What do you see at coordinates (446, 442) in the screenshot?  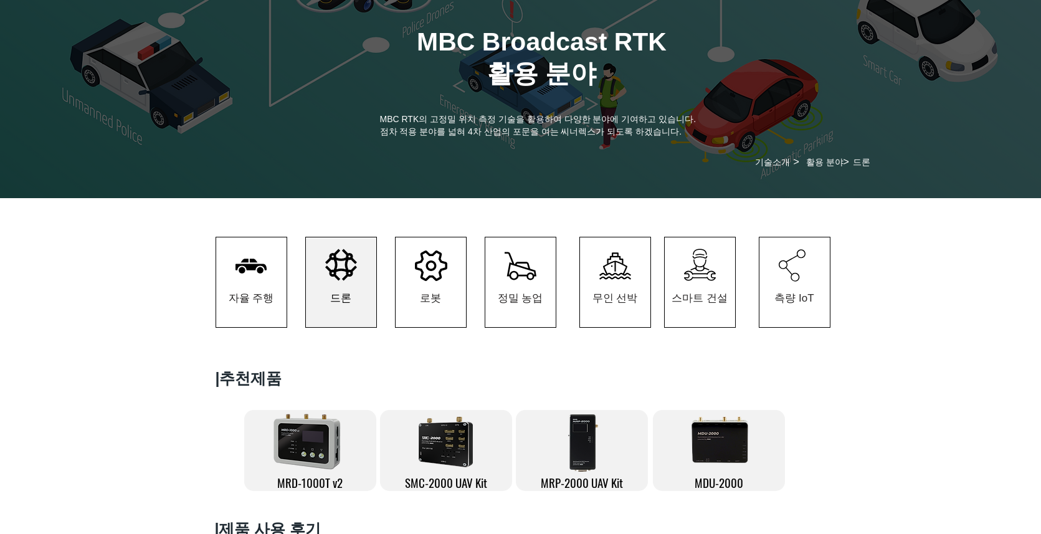 I see `img: smc-2000.png` at bounding box center [446, 442].